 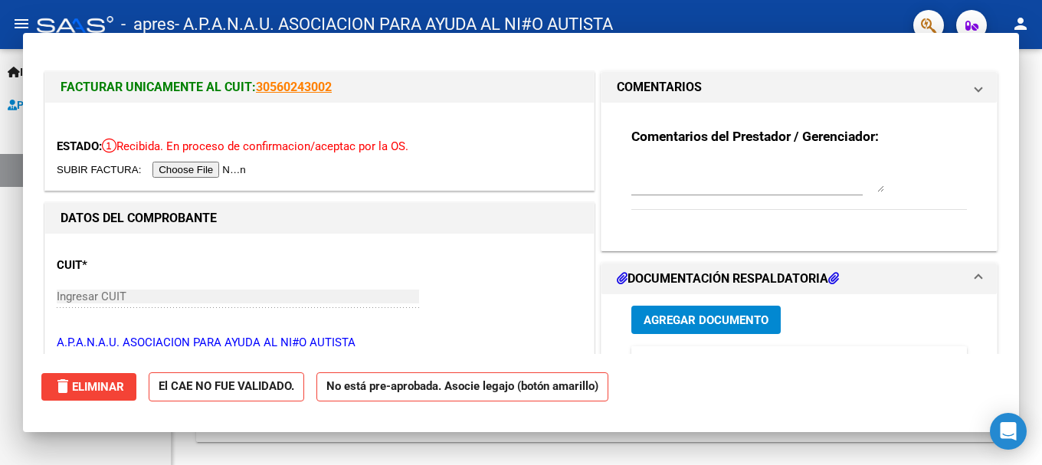 What do you see at coordinates (226, 387) in the screenshot?
I see `strong: El CAE NO FUE VALIDADO.` at bounding box center [226, 387].